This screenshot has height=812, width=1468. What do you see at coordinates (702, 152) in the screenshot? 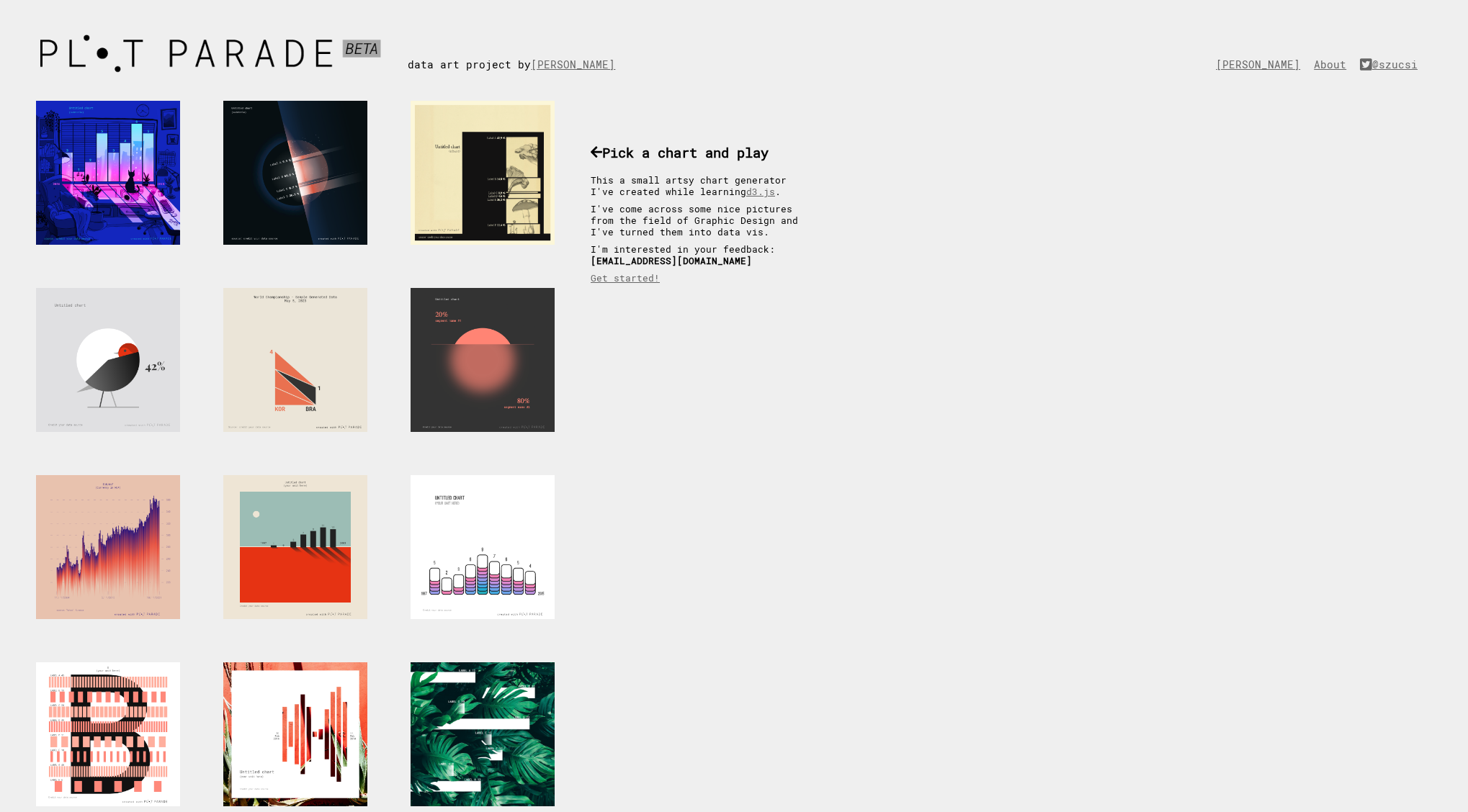
I see `h3: Pick a chart and play` at bounding box center [702, 152].